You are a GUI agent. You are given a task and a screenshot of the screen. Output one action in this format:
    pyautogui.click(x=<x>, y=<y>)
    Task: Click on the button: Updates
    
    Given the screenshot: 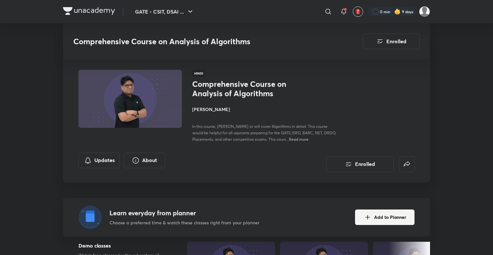 What is the action you would take?
    pyautogui.click(x=99, y=160)
    